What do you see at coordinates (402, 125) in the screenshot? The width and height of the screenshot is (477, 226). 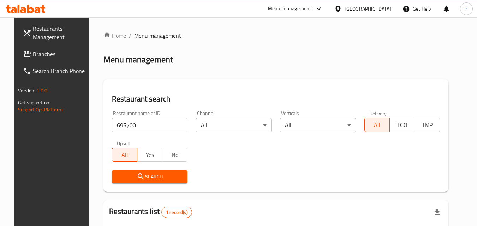 I see `button: TGO` at bounding box center [402, 125].